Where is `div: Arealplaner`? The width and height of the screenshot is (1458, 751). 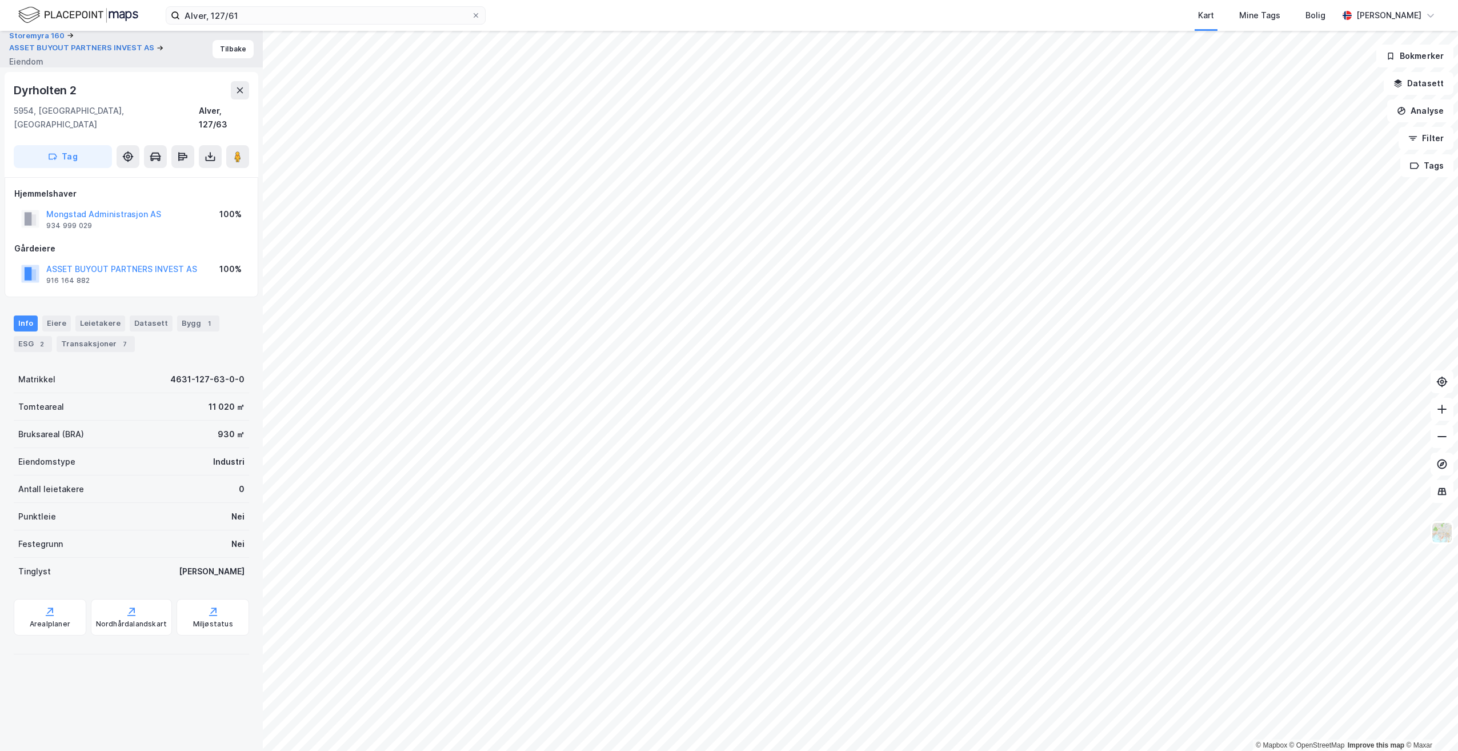 div: Arealplaner is located at coordinates (50, 624).